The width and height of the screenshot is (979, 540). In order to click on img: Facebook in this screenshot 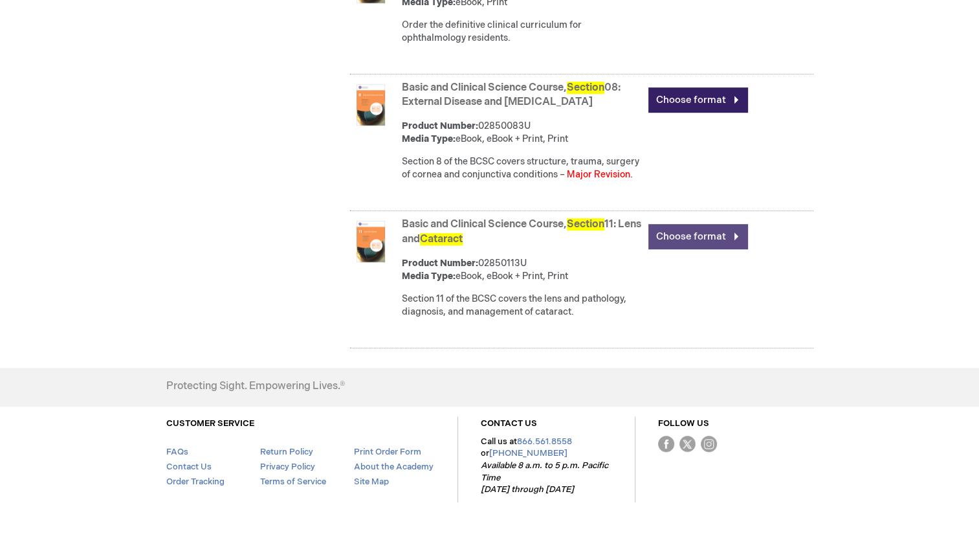, I will do `click(666, 443)`.